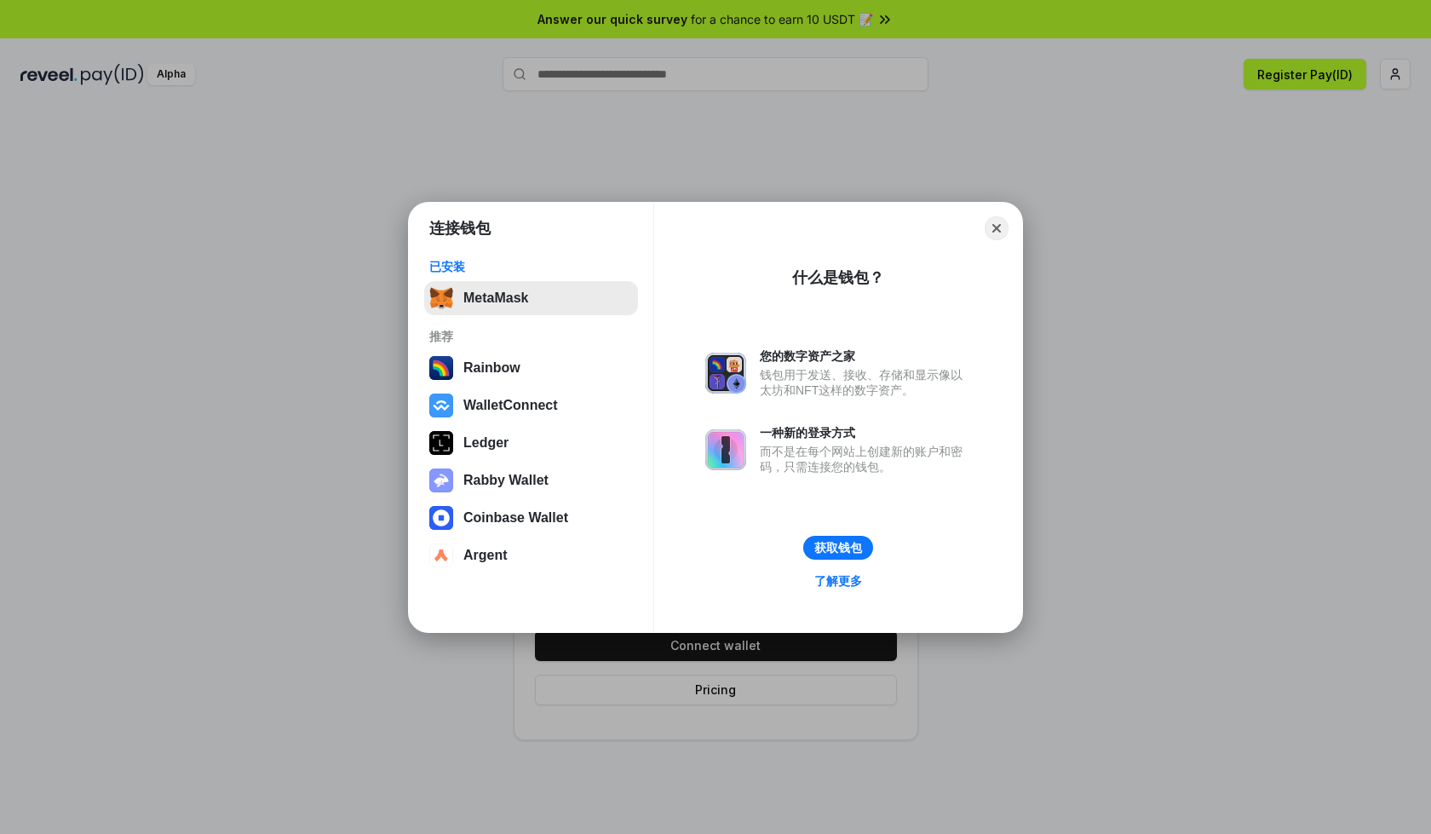  What do you see at coordinates (486, 443) in the screenshot?
I see `div: Ledger` at bounding box center [486, 443].